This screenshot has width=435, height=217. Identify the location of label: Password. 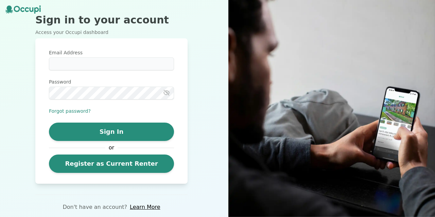
(111, 82).